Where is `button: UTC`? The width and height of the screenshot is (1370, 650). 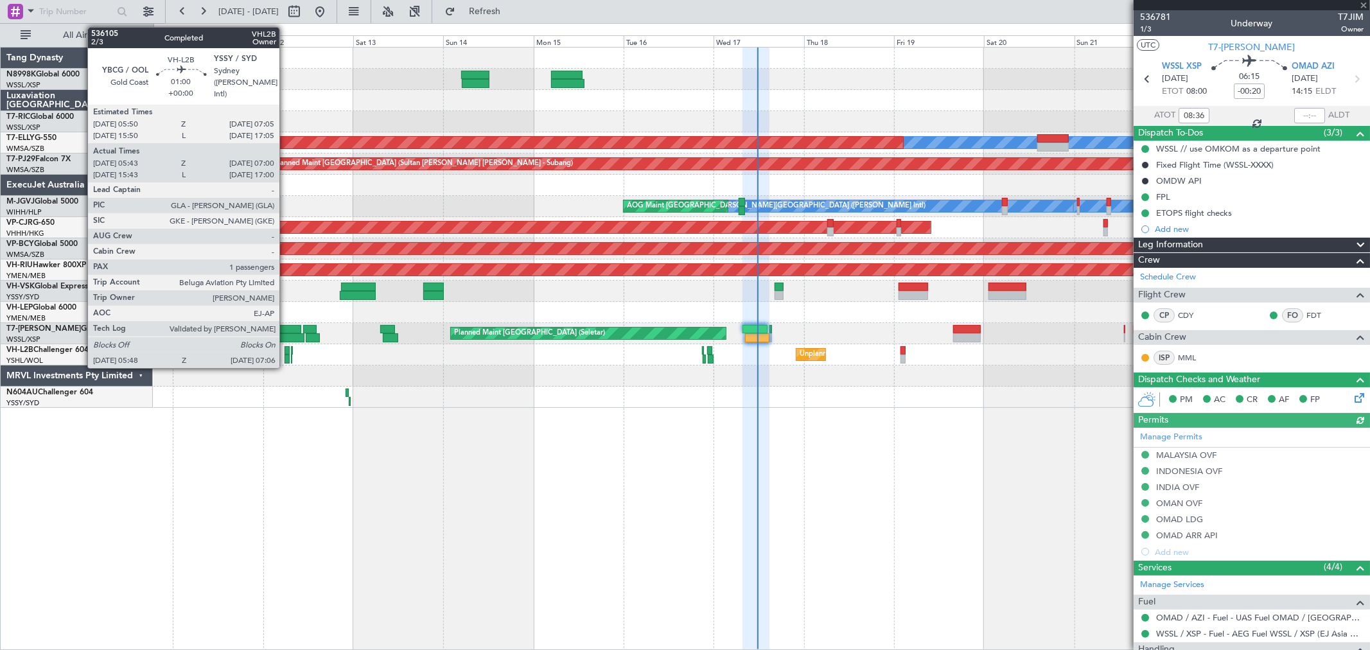 button: UTC is located at coordinates (1147, 45).